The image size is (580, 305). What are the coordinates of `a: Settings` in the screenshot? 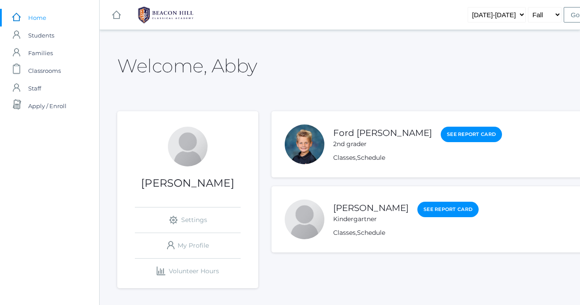 It's located at (188, 219).